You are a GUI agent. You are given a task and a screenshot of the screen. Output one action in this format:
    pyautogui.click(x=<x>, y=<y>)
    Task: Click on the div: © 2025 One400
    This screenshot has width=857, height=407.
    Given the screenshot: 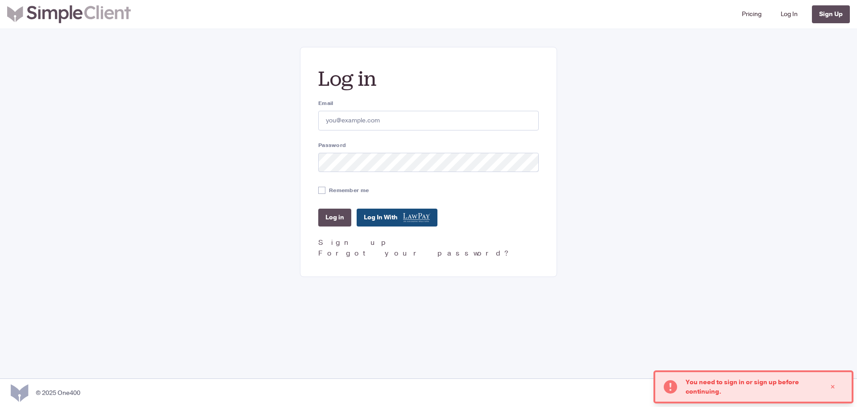 What is the action you would take?
    pyautogui.click(x=58, y=392)
    